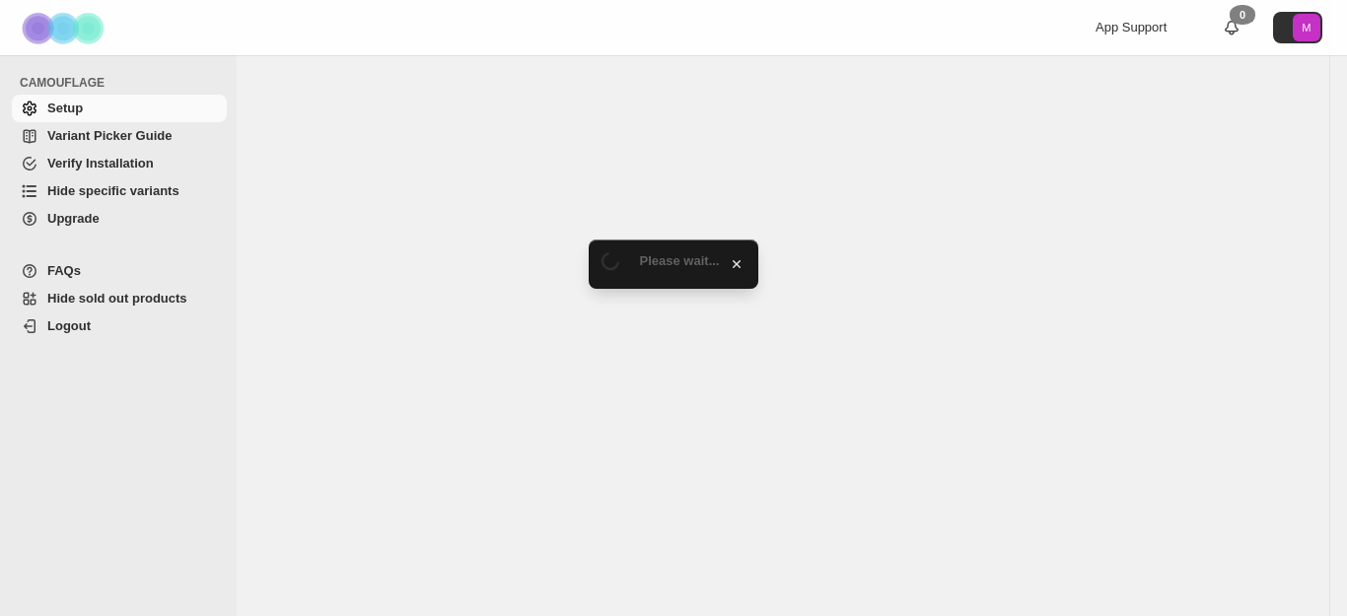 Image resolution: width=1347 pixels, height=616 pixels. I want to click on span: Hide specific variants, so click(113, 190).